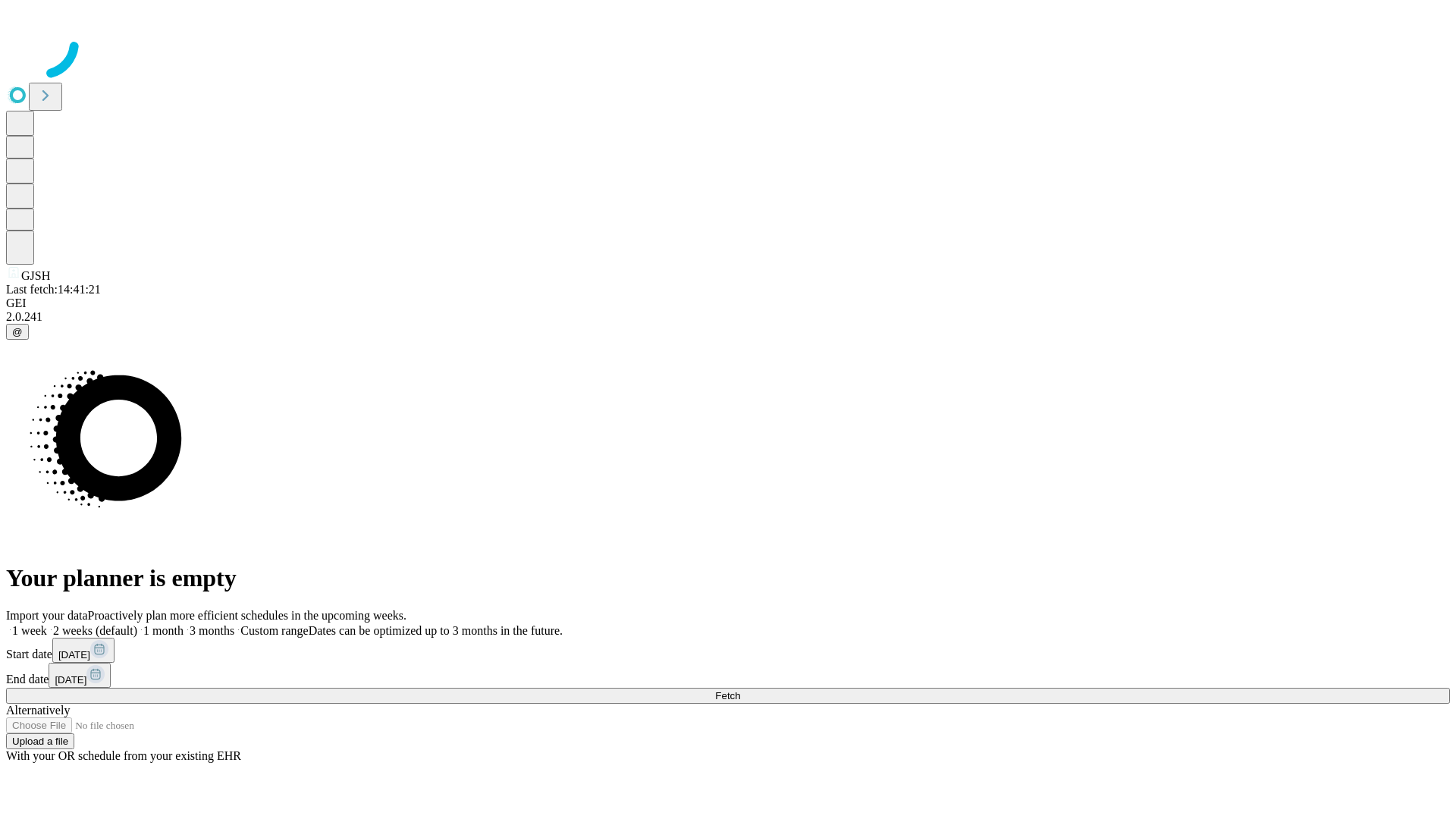 The height and width of the screenshot is (819, 1456). Describe the element at coordinates (728, 650) in the screenshot. I see `div: Start date` at that location.